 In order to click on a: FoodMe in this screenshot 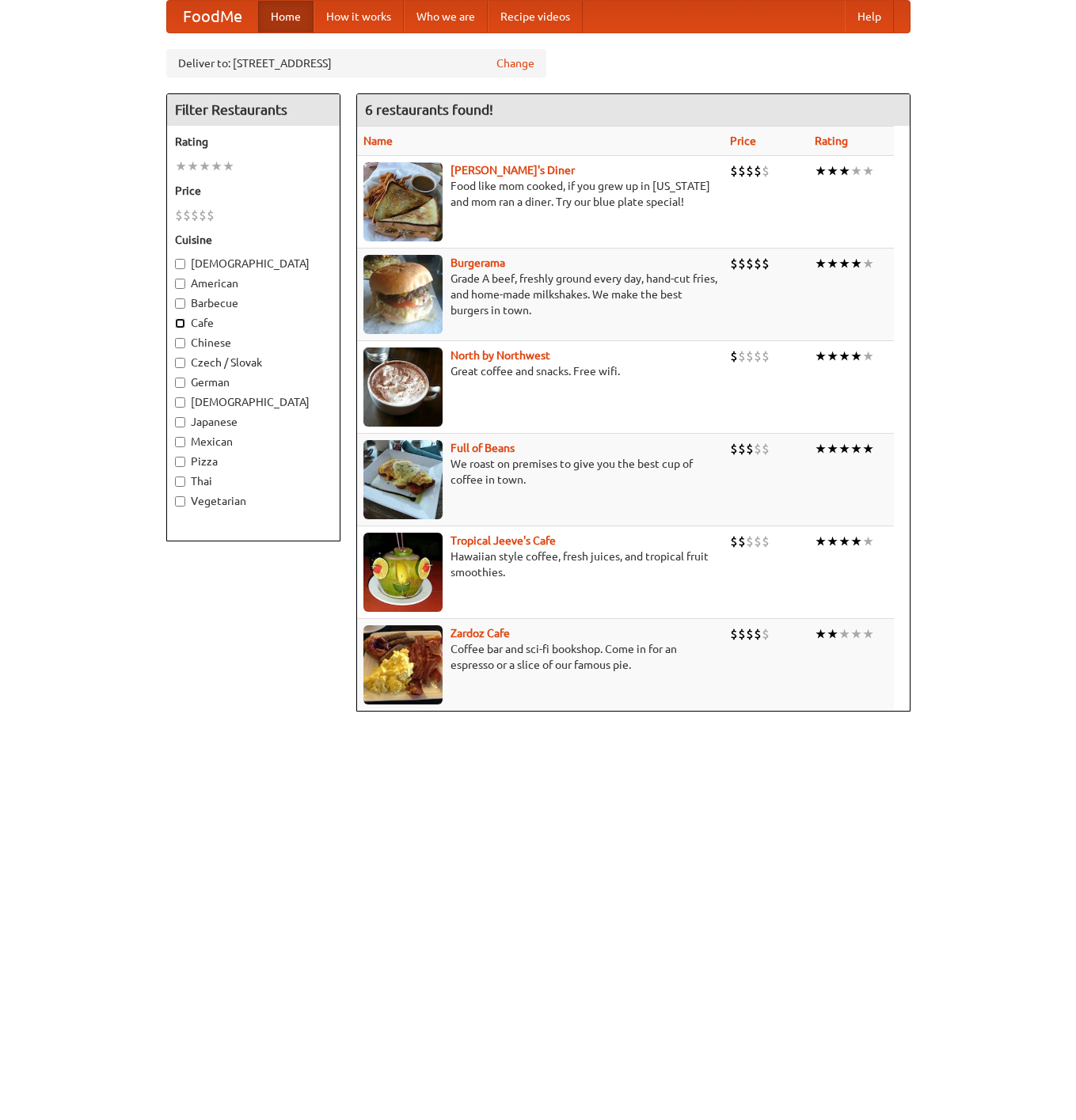, I will do `click(212, 17)`.